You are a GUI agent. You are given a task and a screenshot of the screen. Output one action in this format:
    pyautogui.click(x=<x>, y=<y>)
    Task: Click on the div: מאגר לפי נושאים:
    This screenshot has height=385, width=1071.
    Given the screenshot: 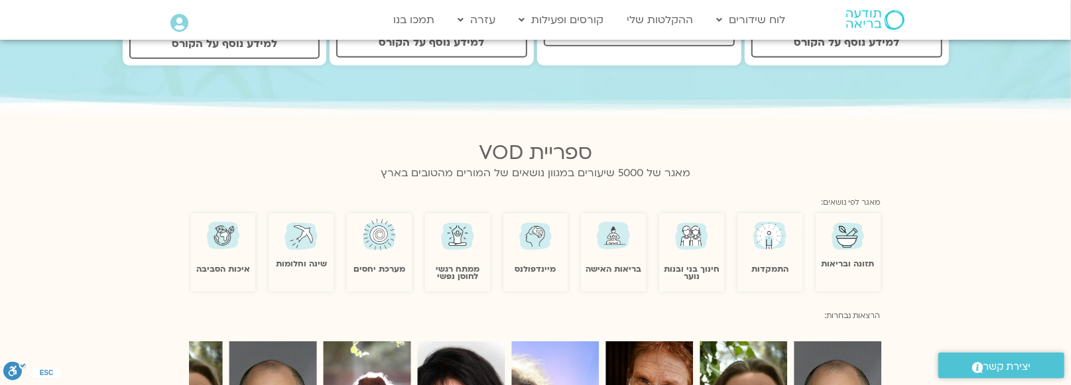 What is the action you would take?
    pyautogui.click(x=536, y=200)
    